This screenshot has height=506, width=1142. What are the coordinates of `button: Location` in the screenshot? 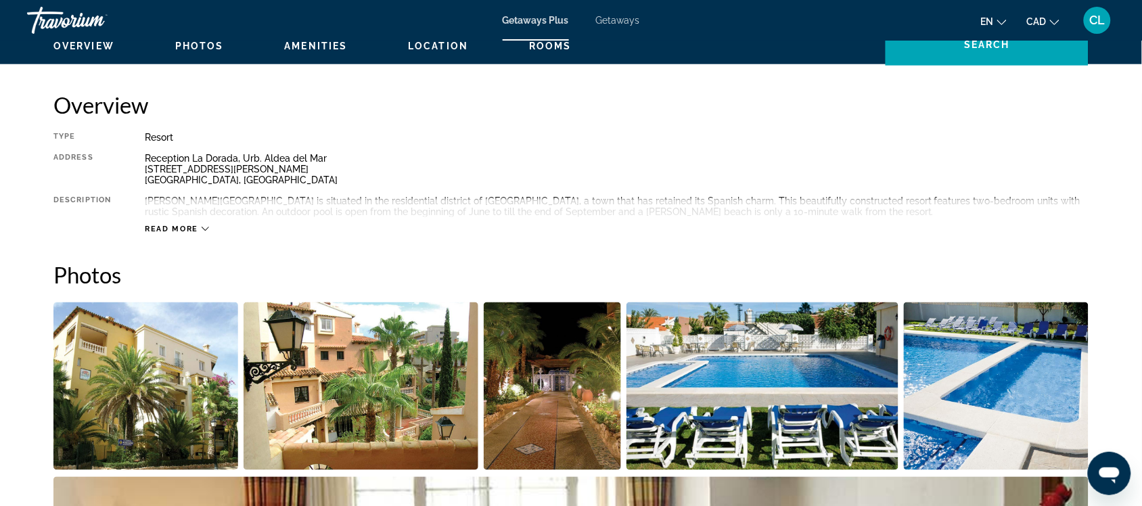 It's located at (438, 46).